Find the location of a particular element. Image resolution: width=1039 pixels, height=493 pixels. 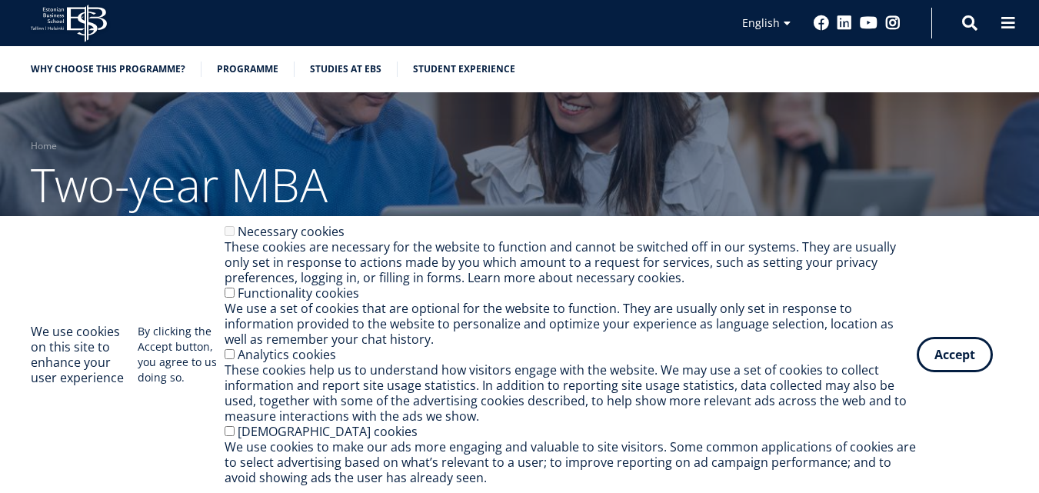

label: Necessary cookies is located at coordinates (291, 231).